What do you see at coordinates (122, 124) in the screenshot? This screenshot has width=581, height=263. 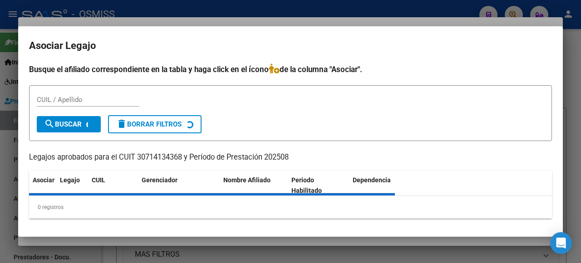 I see `mat-icon: delete` at bounding box center [122, 124].